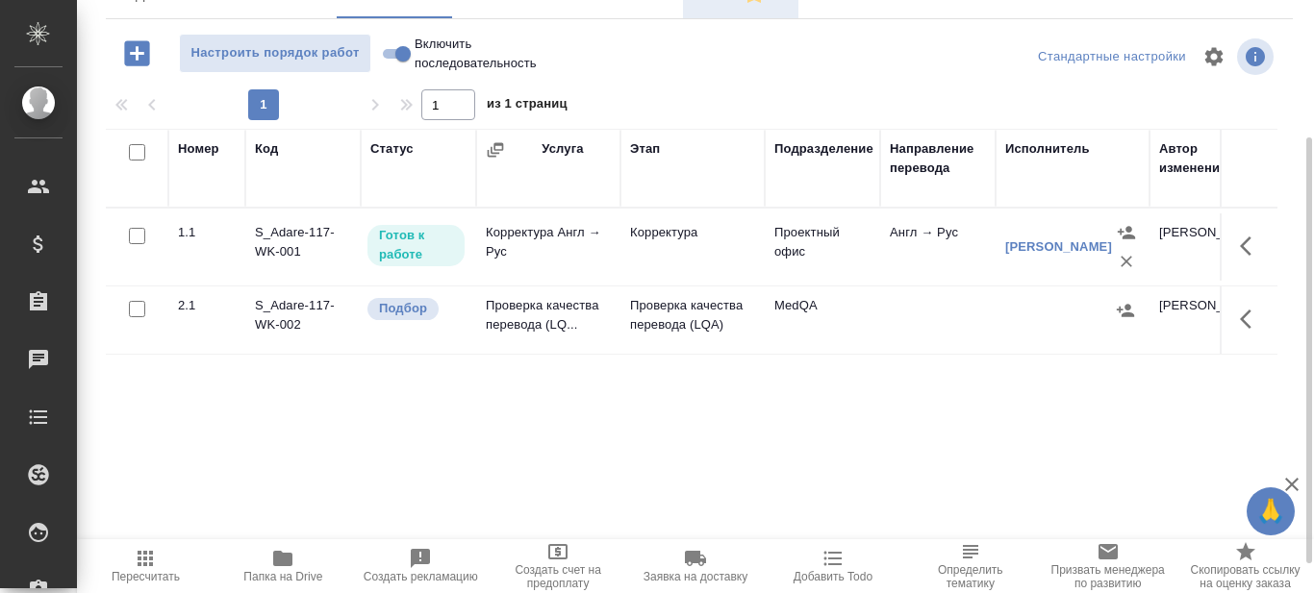 The width and height of the screenshot is (1314, 593). I want to click on div: Статус, so click(391, 149).